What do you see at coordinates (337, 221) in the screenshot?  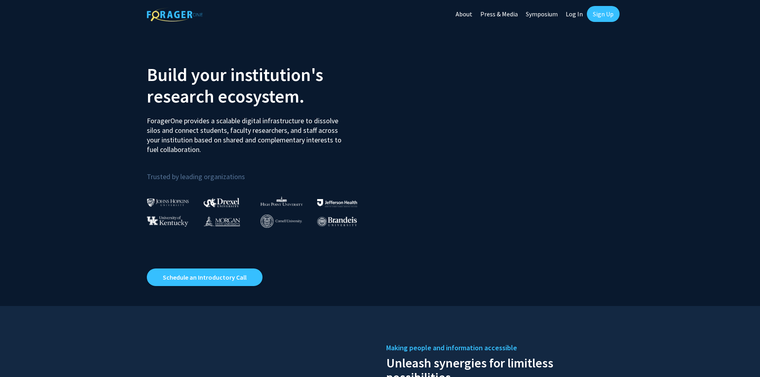 I see `img: Brandeis University` at bounding box center [337, 221].